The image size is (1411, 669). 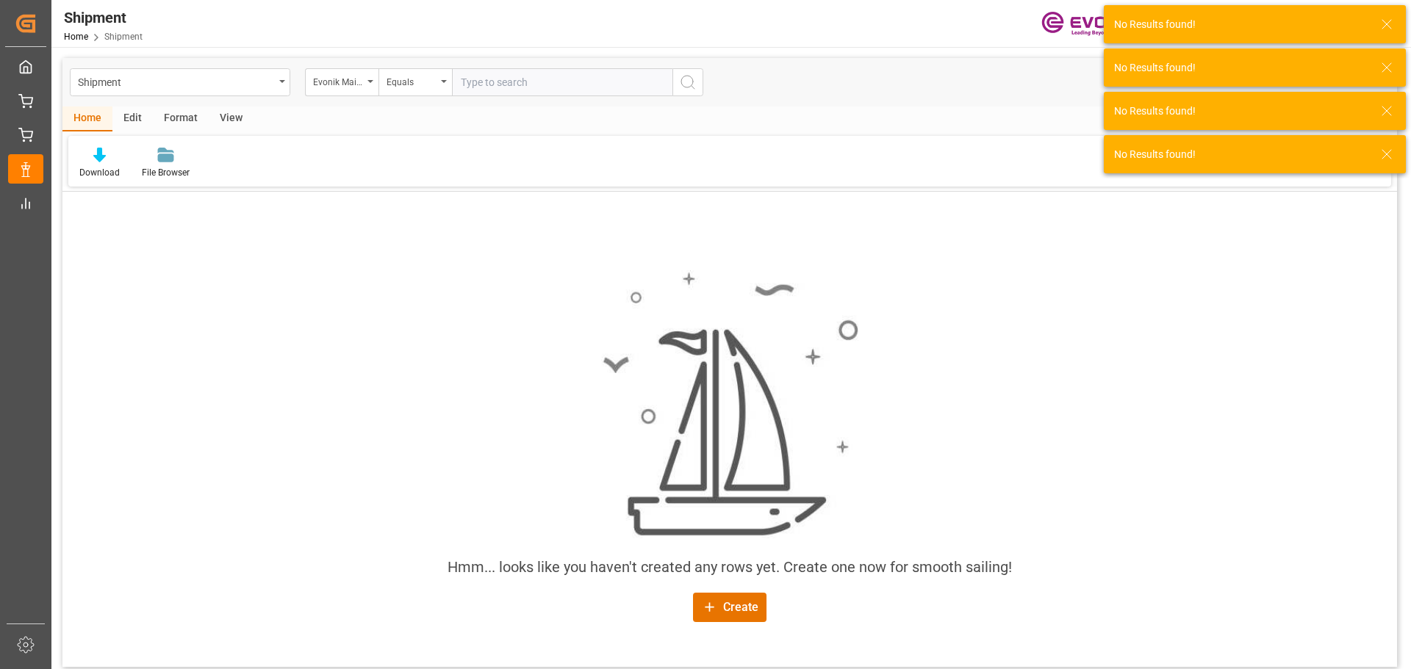 I want to click on a: Home, so click(x=76, y=37).